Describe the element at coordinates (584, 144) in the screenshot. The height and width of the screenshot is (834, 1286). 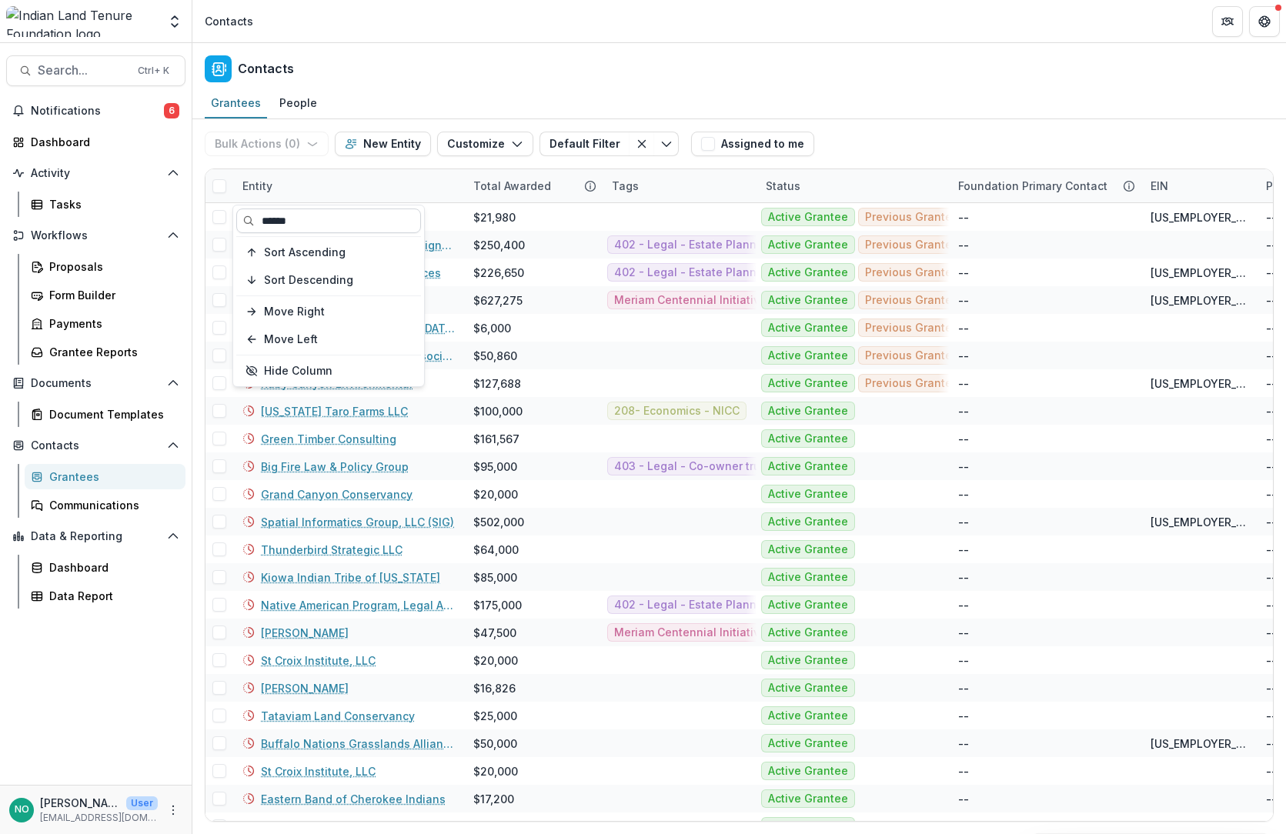
I see `button: Default Filter` at that location.